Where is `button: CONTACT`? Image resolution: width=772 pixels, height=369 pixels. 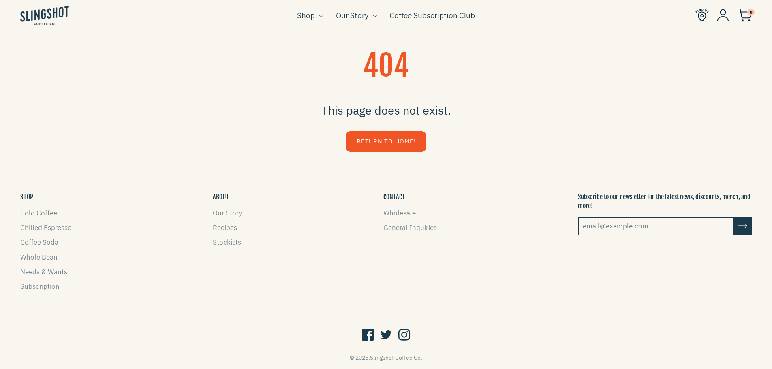
button: CONTACT is located at coordinates (394, 197).